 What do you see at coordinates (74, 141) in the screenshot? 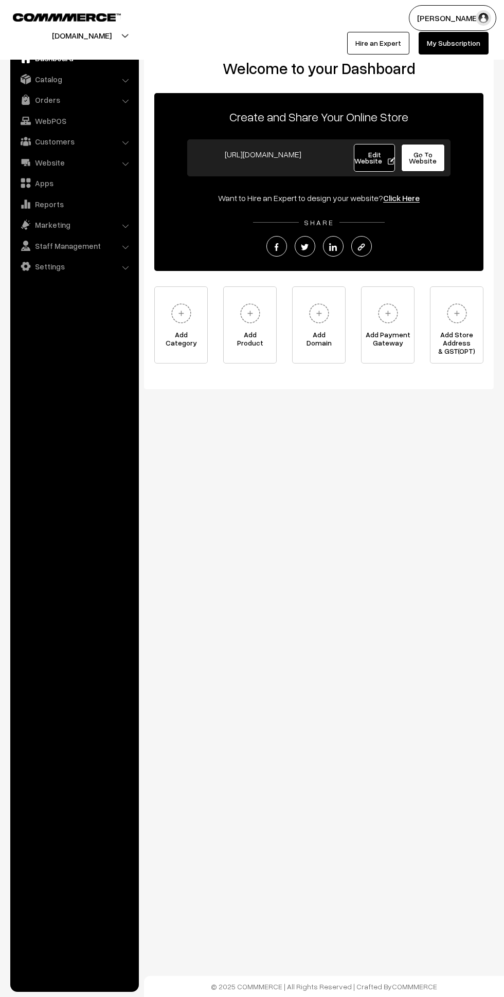
I see `a: Customers` at bounding box center [74, 141].